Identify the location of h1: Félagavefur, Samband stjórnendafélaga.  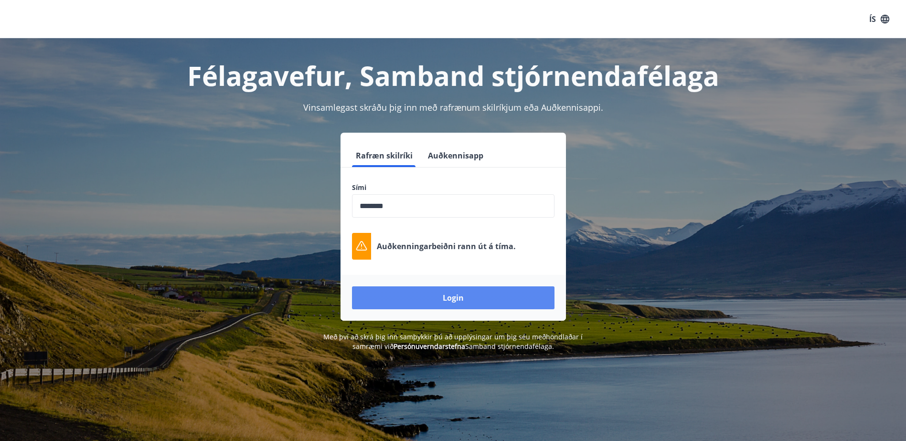
(453, 75).